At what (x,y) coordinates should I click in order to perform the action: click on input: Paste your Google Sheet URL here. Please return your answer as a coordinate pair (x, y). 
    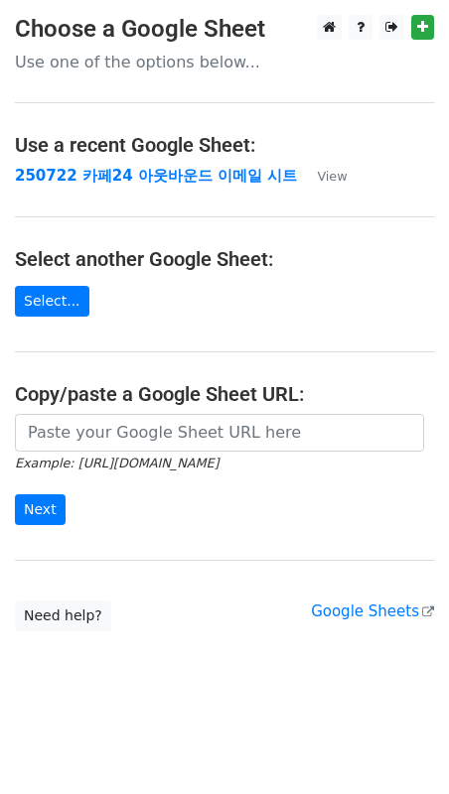
    Looking at the image, I should click on (219, 433).